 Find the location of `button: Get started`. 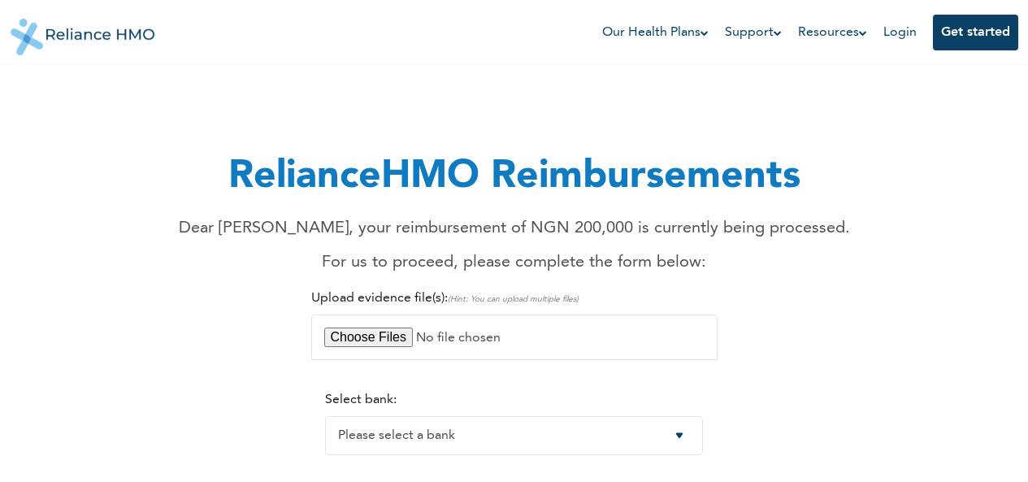

button: Get started is located at coordinates (975, 32).